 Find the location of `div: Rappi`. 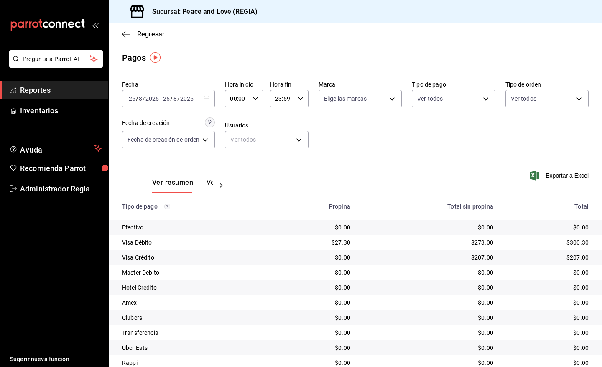

div: Rappi is located at coordinates (194, 363).